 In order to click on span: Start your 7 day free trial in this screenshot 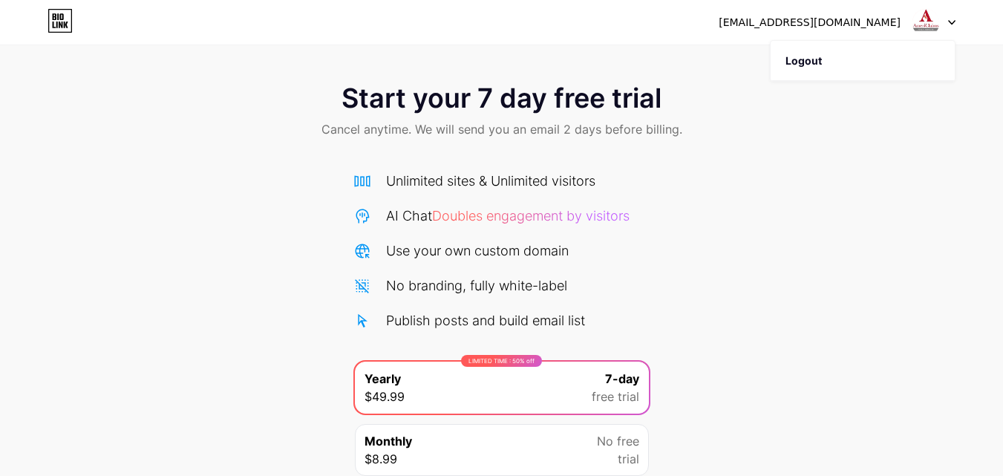, I will do `click(501, 98)`.